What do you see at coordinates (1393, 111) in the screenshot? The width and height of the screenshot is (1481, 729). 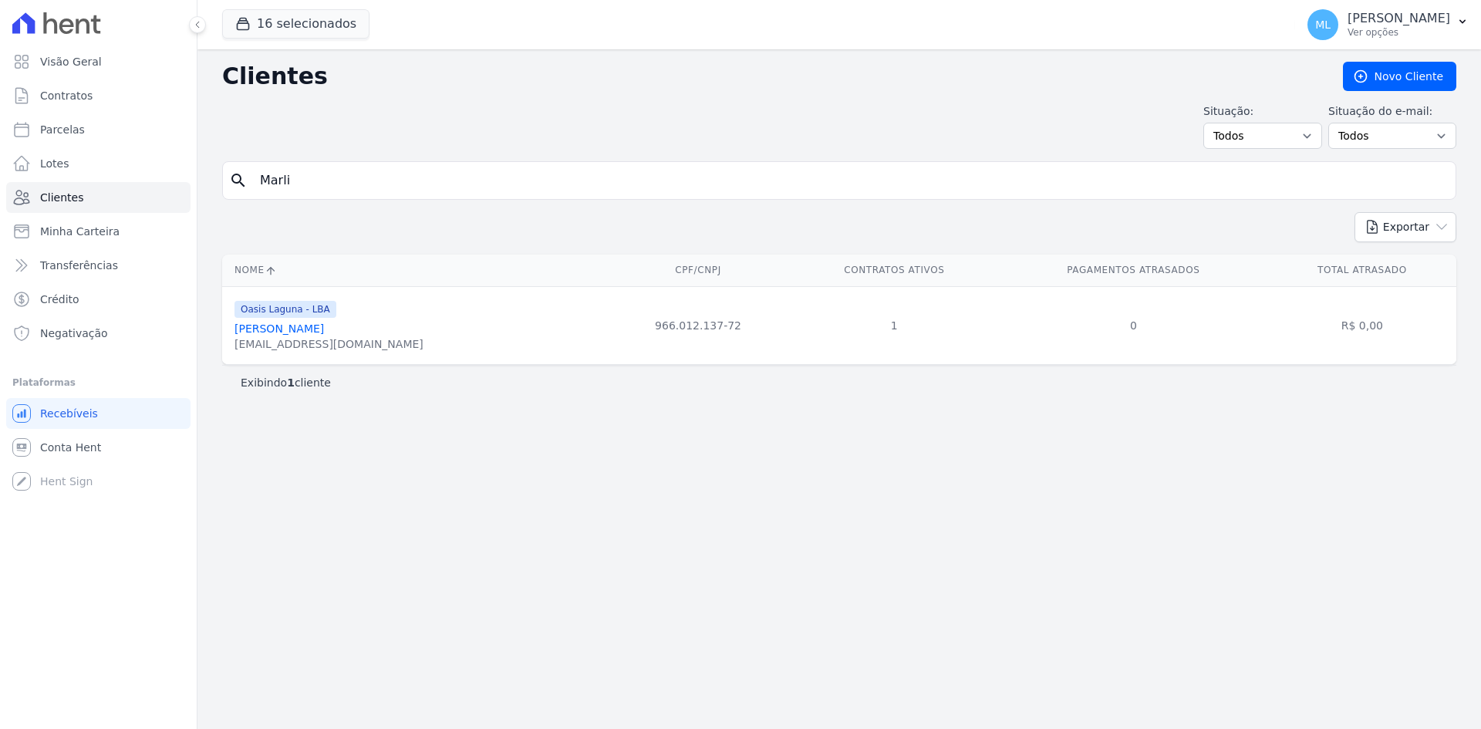 I see `label: Situação do e-mail:` at bounding box center [1393, 111].